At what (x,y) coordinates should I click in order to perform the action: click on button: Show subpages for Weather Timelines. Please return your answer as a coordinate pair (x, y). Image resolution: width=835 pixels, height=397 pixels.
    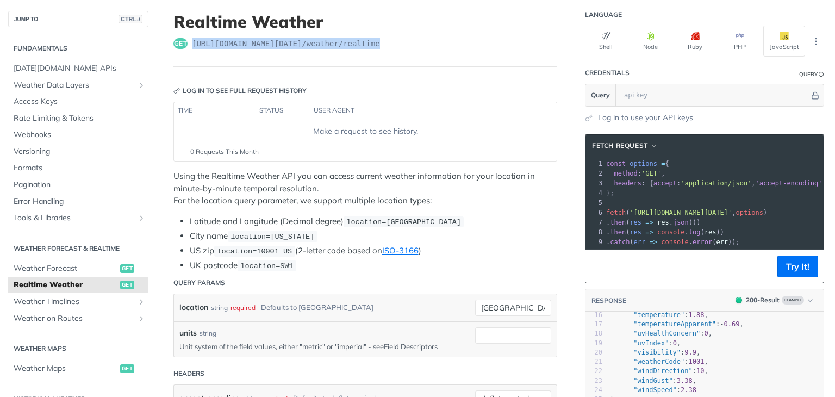
    Looking at the image, I should click on (141, 302).